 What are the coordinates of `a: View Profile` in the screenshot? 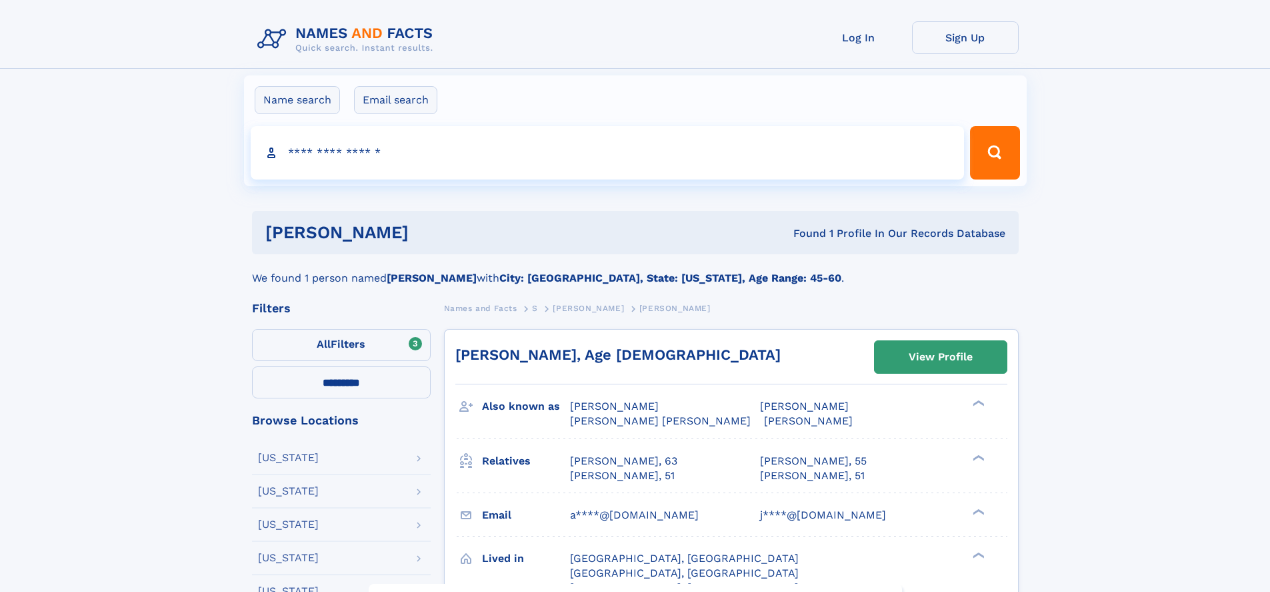 It's located at (941, 357).